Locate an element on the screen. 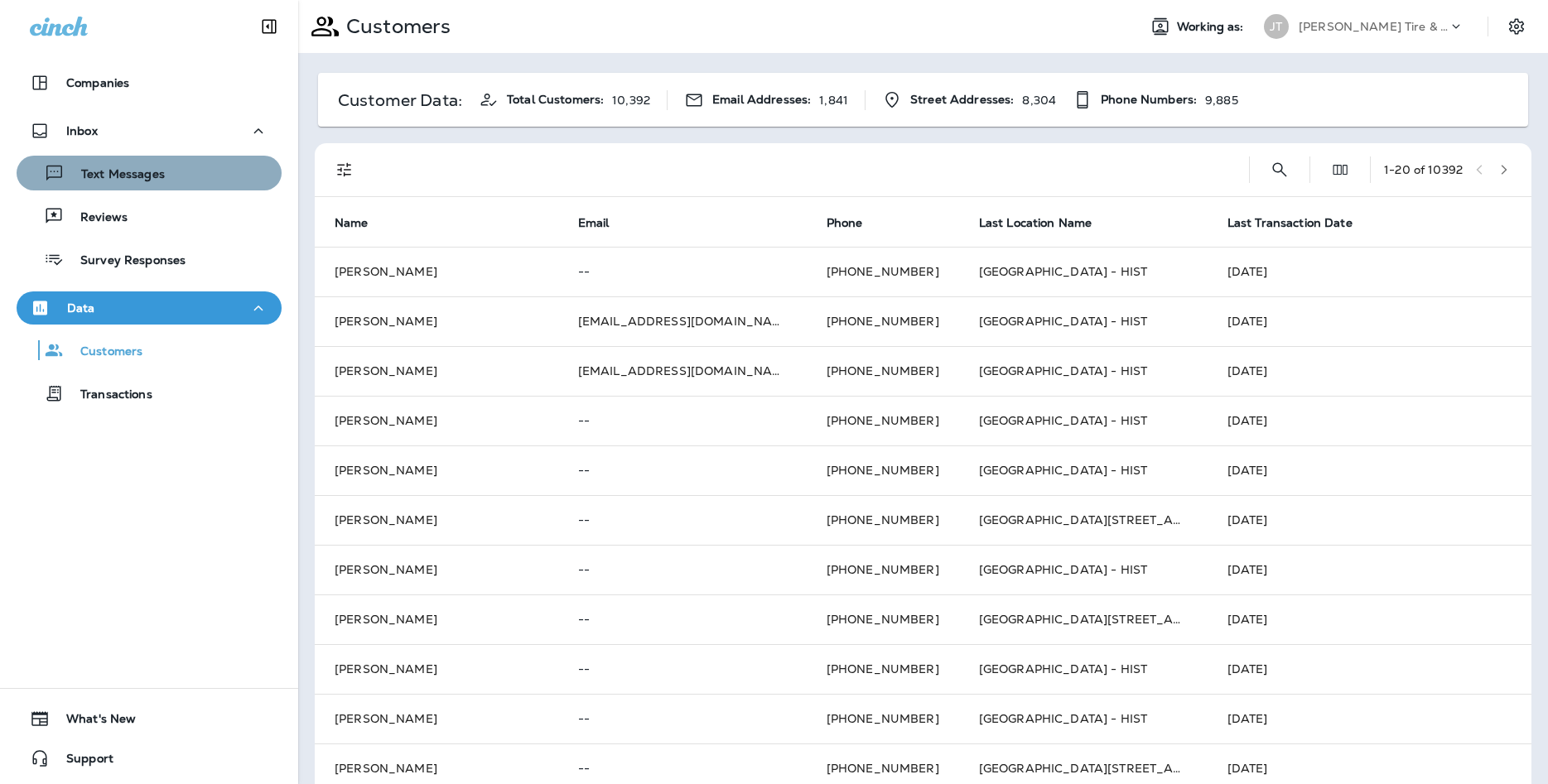  p: Data is located at coordinates (81, 308).